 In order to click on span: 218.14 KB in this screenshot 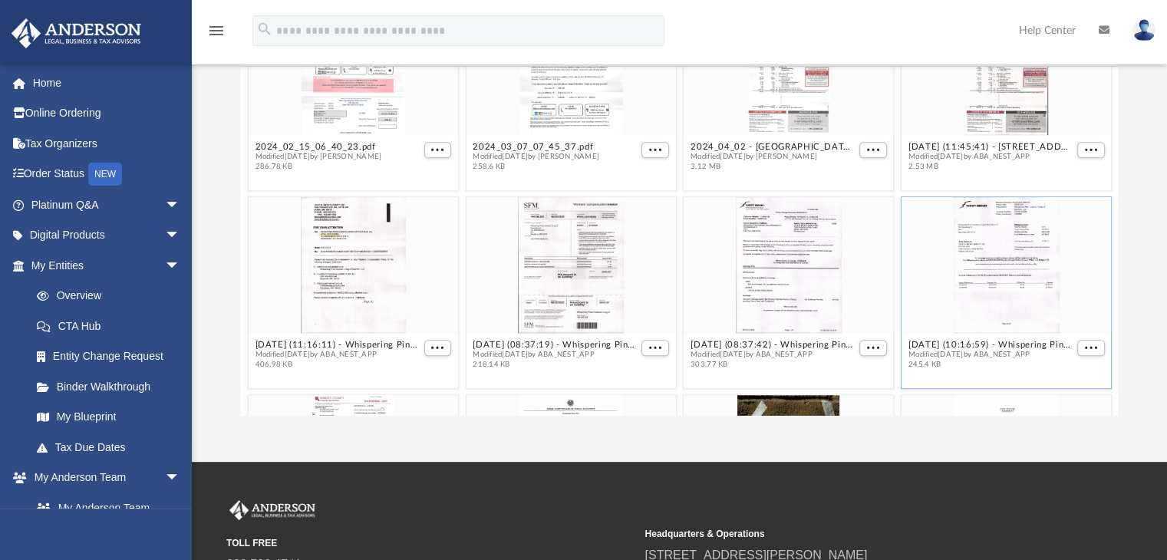, I will do `click(555, 364)`.